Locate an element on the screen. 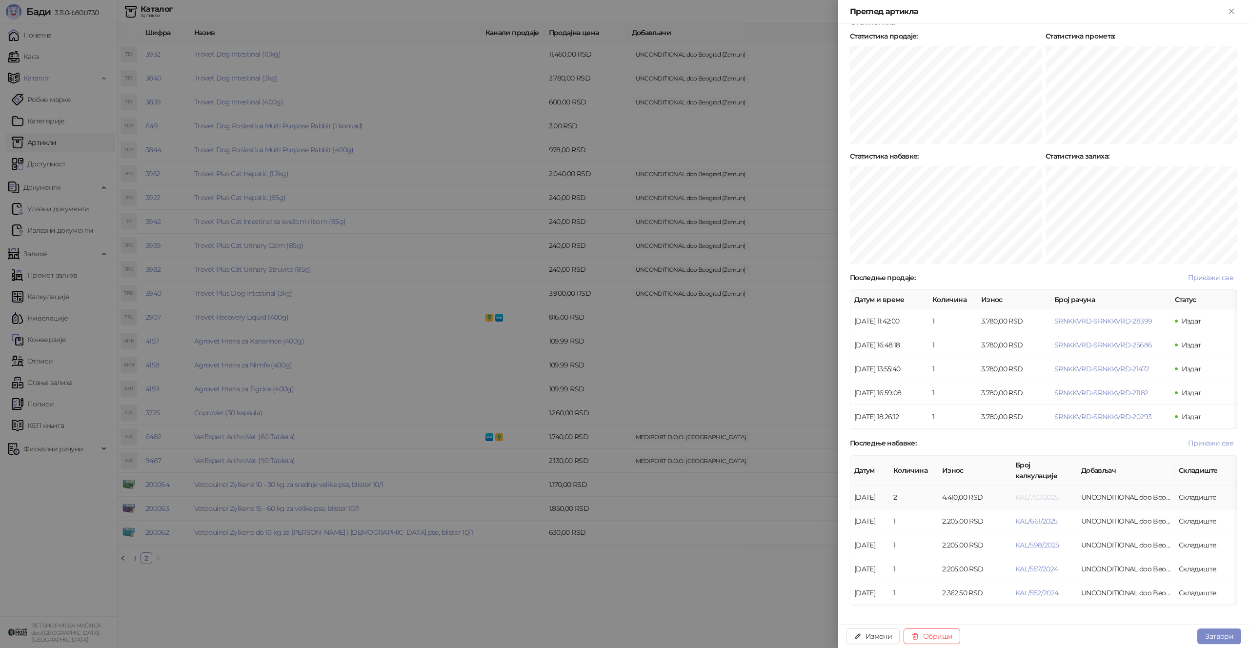  button: KAL/598/2025 is located at coordinates (1037, 545).